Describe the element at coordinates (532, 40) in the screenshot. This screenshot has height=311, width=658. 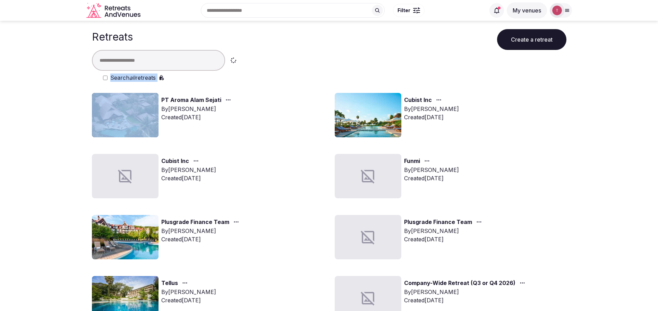
I see `button: Create a retreat` at that location.